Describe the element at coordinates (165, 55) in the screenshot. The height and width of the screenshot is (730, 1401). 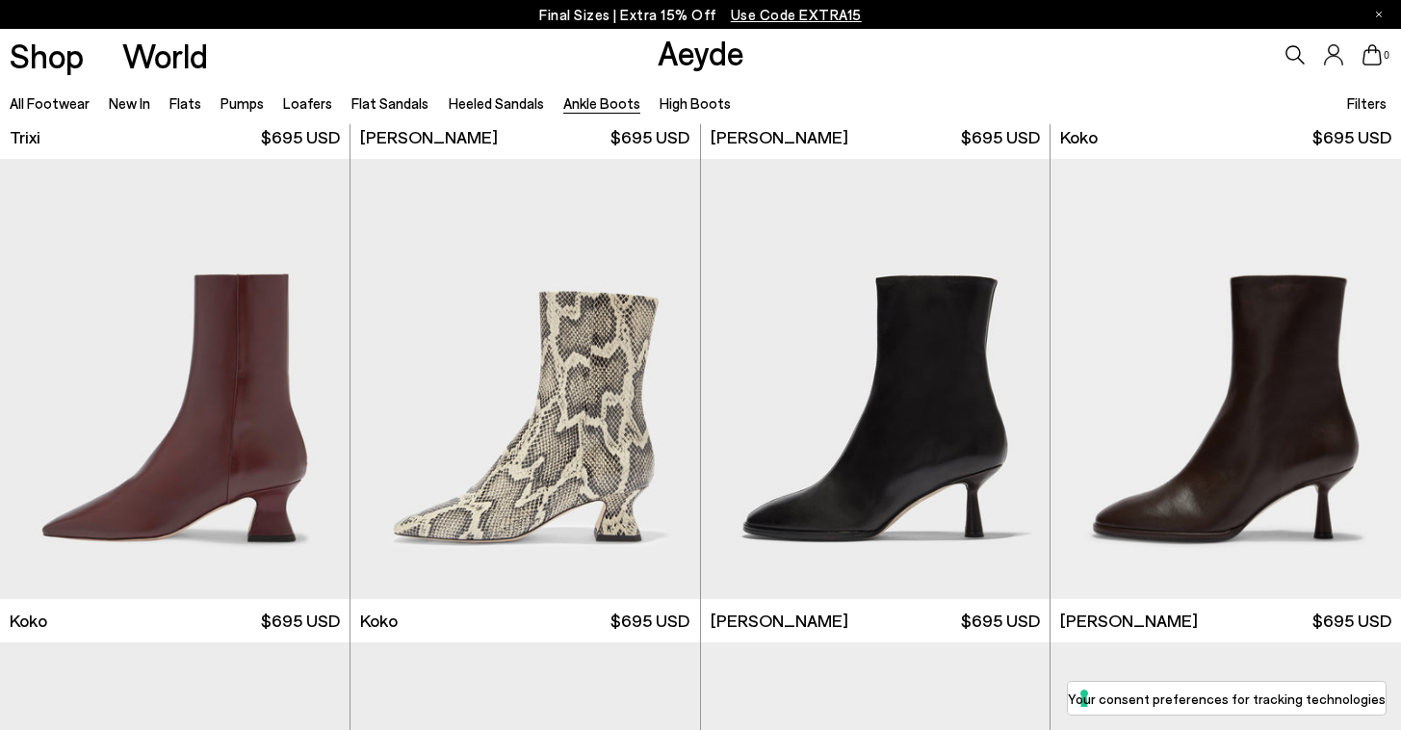
I see `a: World` at that location.